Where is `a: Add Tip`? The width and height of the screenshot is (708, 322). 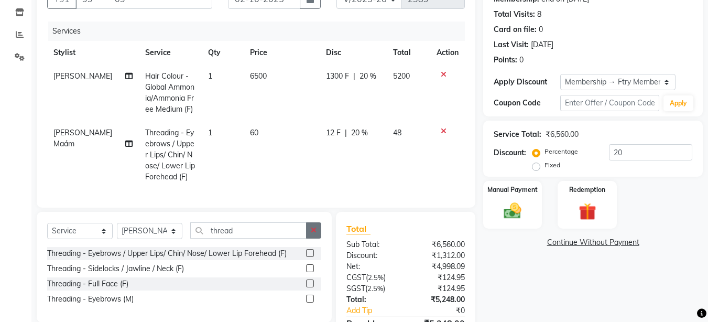
a: Add Tip is located at coordinates (377, 310).